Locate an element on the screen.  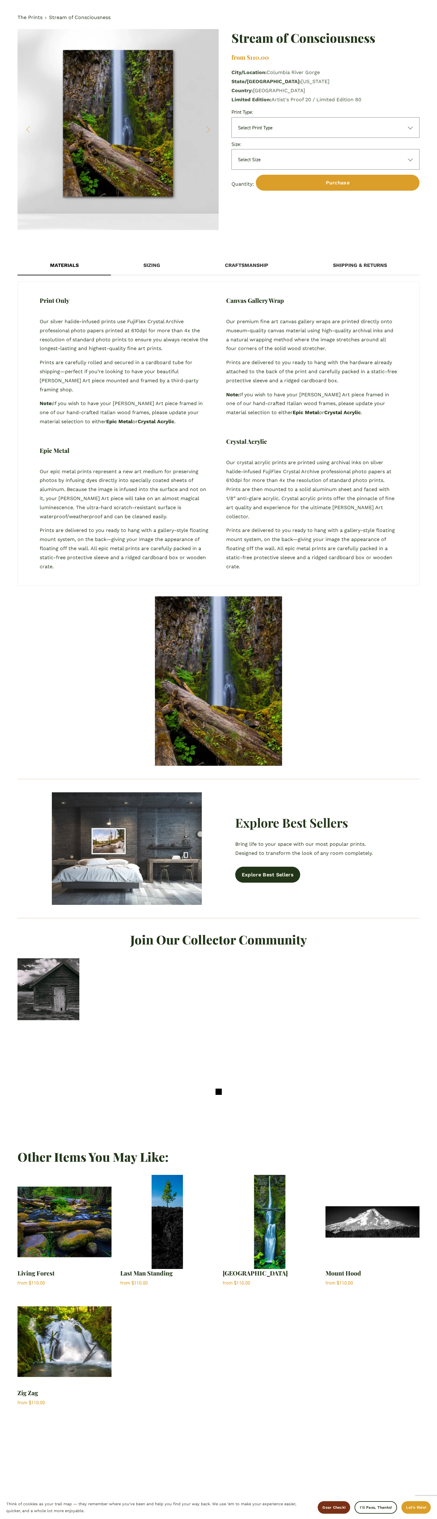
span: Artist's Proof 20 / Limited Edition 80 is located at coordinates (317, 99).